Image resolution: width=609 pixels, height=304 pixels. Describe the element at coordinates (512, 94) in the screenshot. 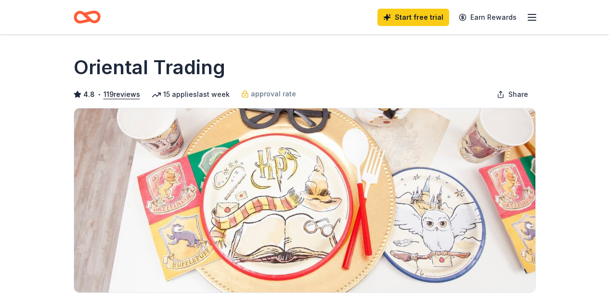

I see `button: Share` at that location.